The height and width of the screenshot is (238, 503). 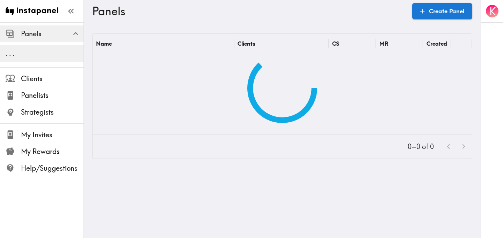 I want to click on a: Create Panel, so click(x=442, y=11).